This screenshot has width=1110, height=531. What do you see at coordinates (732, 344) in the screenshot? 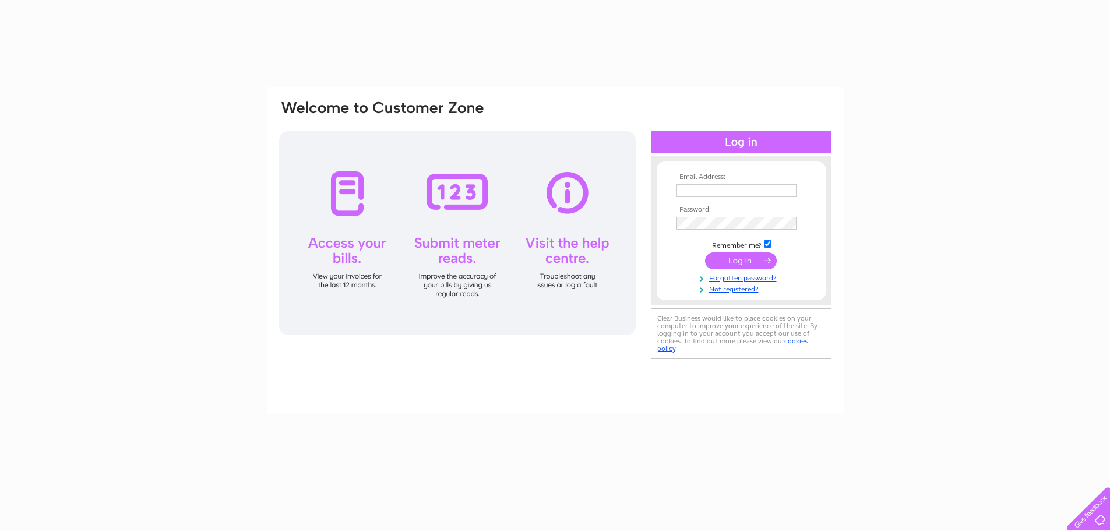
I see `a: cookies policy` at bounding box center [732, 344].